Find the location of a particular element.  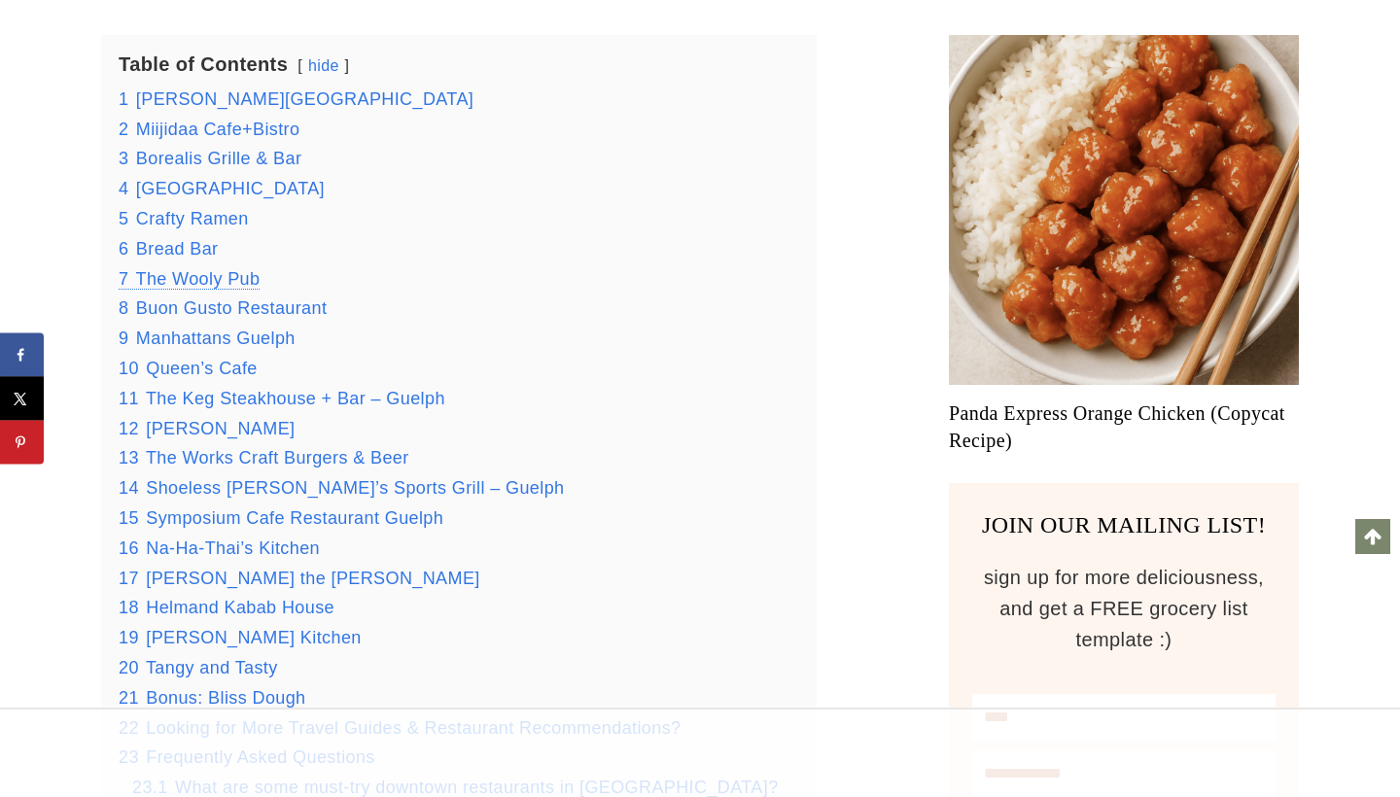

span: 10 is located at coordinates (128, 369).